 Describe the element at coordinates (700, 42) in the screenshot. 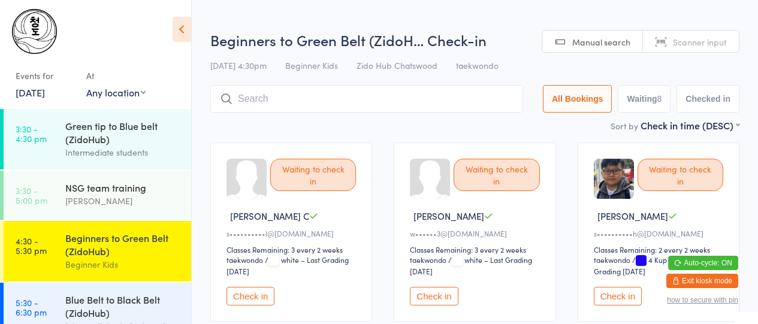

I see `span: Scanner input` at that location.